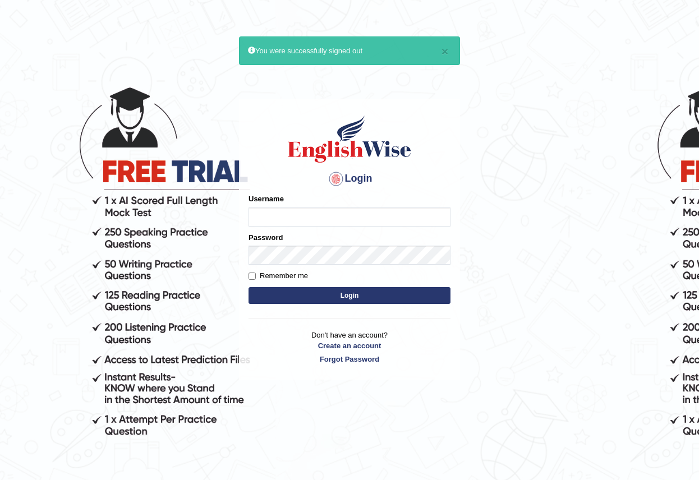 Image resolution: width=699 pixels, height=480 pixels. I want to click on a: Forgot Password, so click(349, 359).